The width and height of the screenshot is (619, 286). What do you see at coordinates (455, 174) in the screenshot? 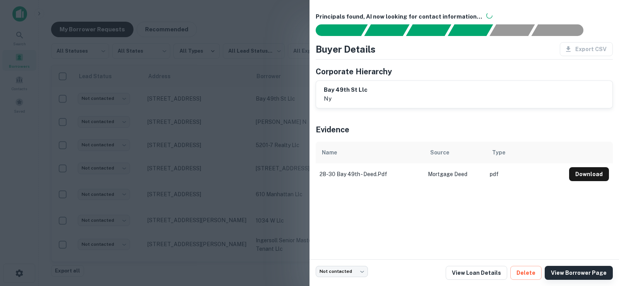
I see `td: Mortgage Deed` at bounding box center [455, 174].